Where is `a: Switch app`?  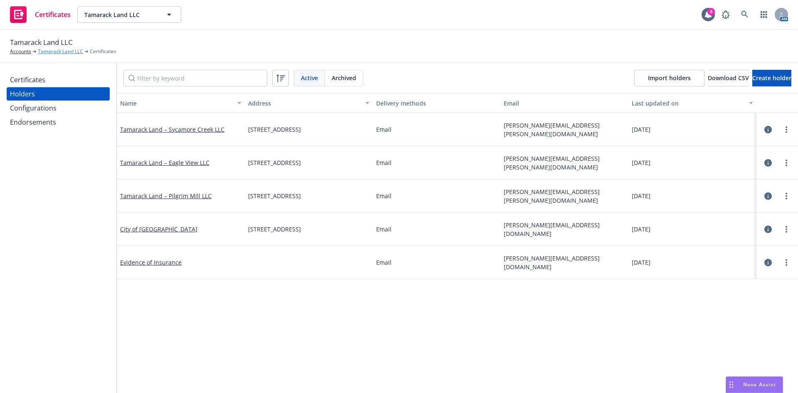
a: Switch app is located at coordinates (764, 15).